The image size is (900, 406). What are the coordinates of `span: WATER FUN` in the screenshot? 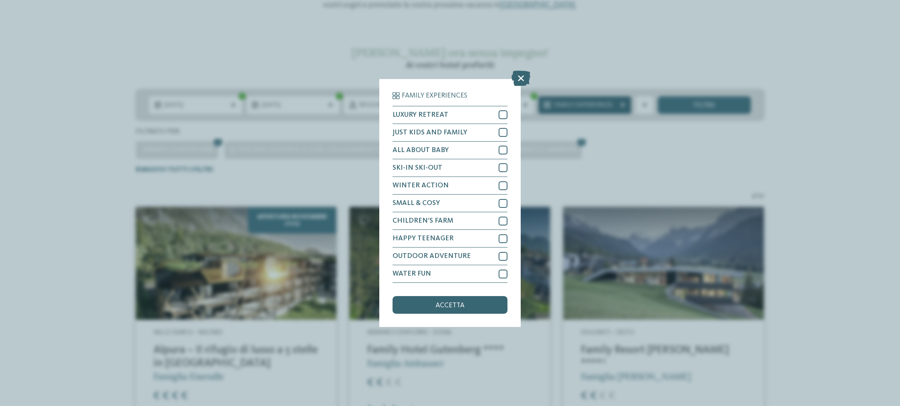 It's located at (412, 274).